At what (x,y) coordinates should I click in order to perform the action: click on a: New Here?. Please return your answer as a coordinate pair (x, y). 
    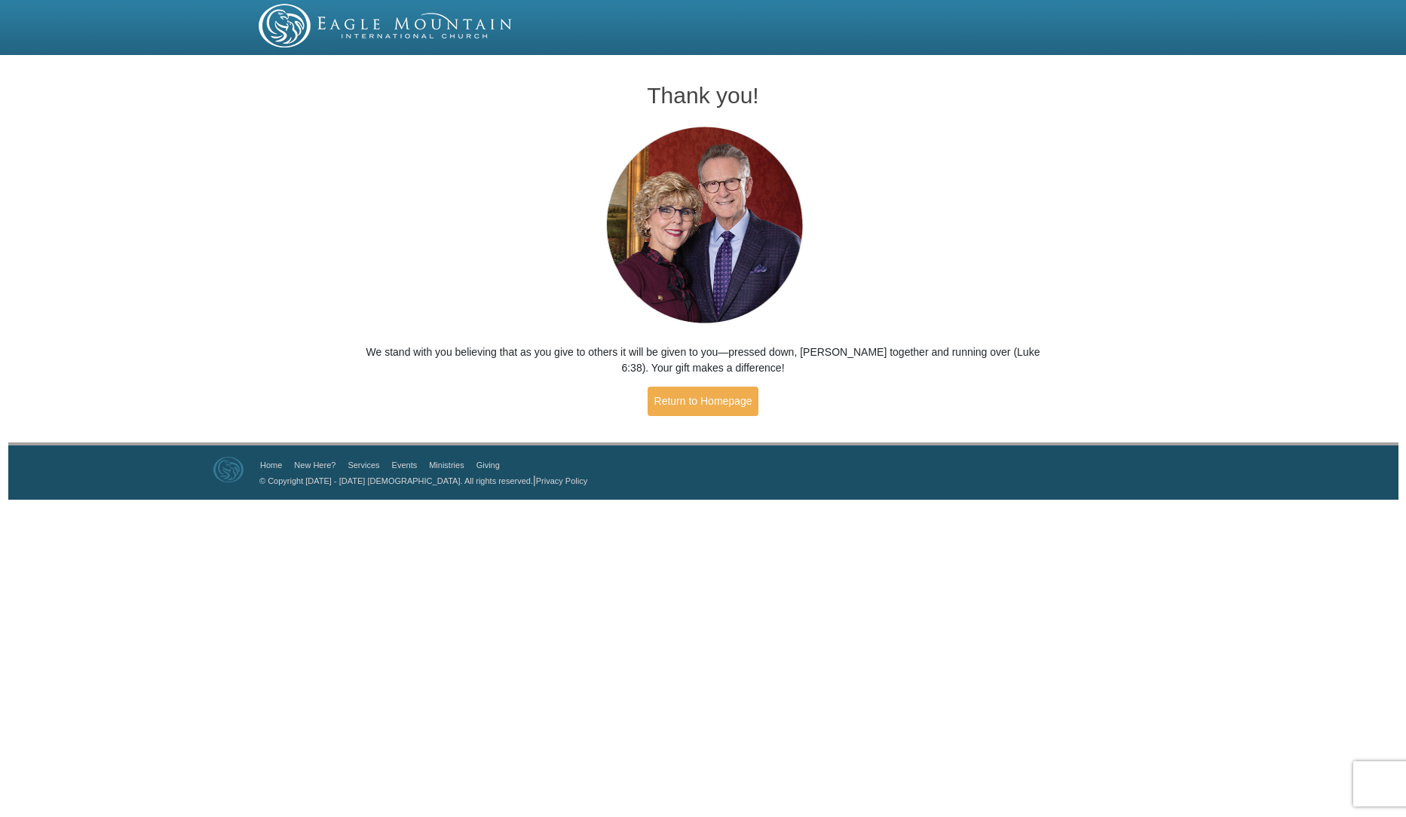
    Looking at the image, I should click on (314, 465).